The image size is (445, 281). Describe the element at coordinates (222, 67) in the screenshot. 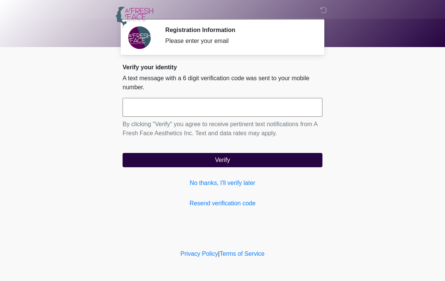

I see `h2: Verify your identity` at that location.